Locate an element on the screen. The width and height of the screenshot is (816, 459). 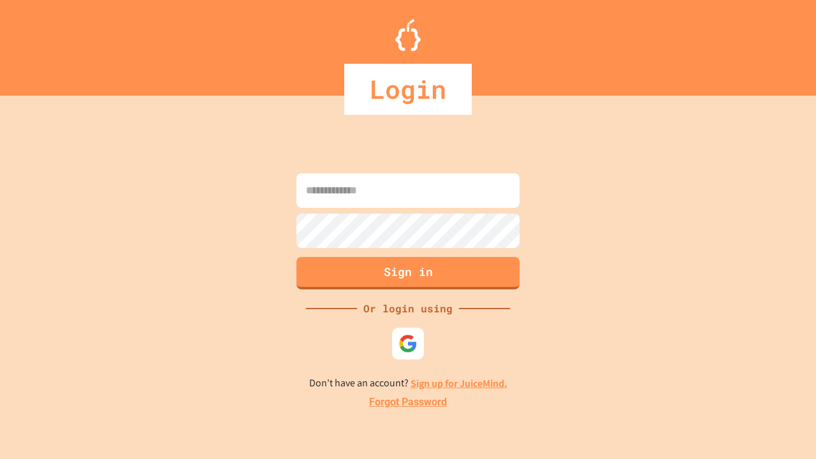
img: google-icon.svg is located at coordinates (408, 344).